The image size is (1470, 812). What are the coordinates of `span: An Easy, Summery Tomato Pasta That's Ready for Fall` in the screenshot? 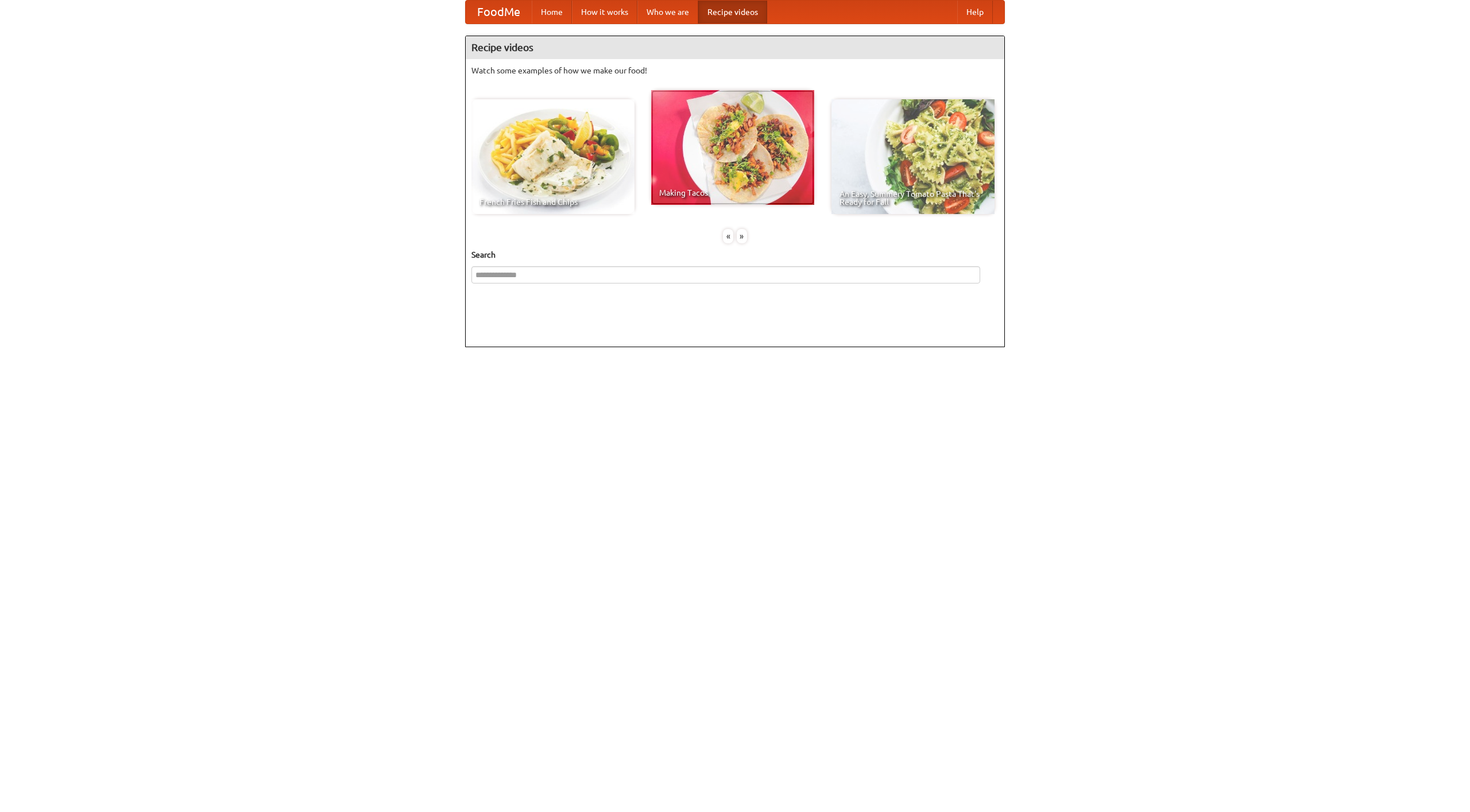 It's located at (913, 198).